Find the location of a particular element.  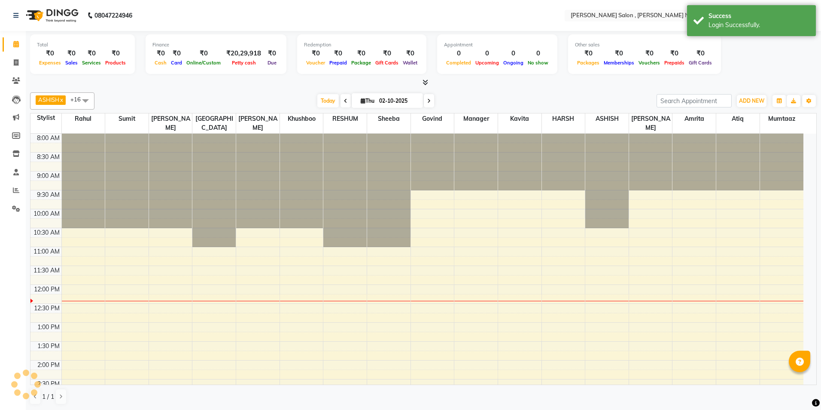

span: RESHUM is located at coordinates (345, 119).